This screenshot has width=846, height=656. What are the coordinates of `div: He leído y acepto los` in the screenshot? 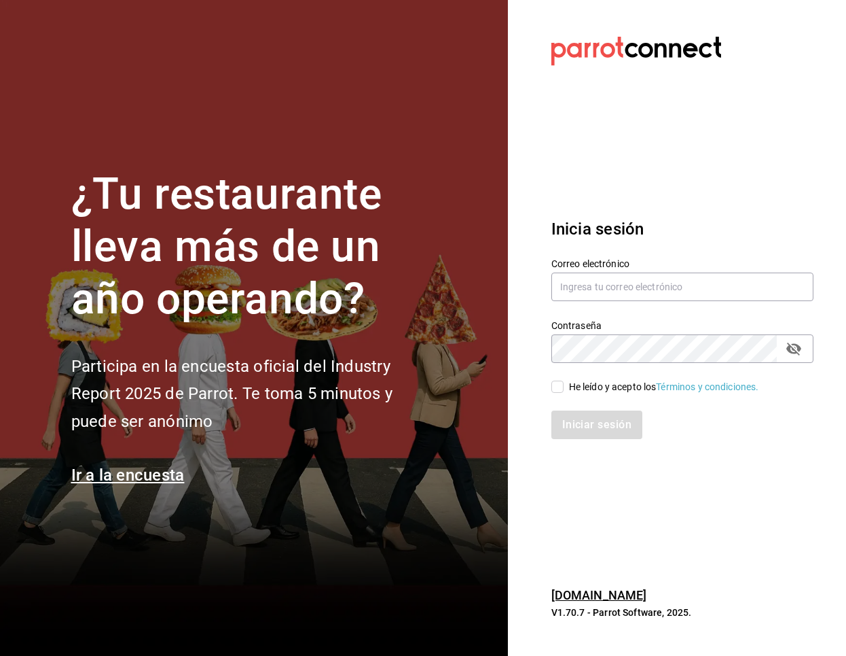 It's located at (664, 387).